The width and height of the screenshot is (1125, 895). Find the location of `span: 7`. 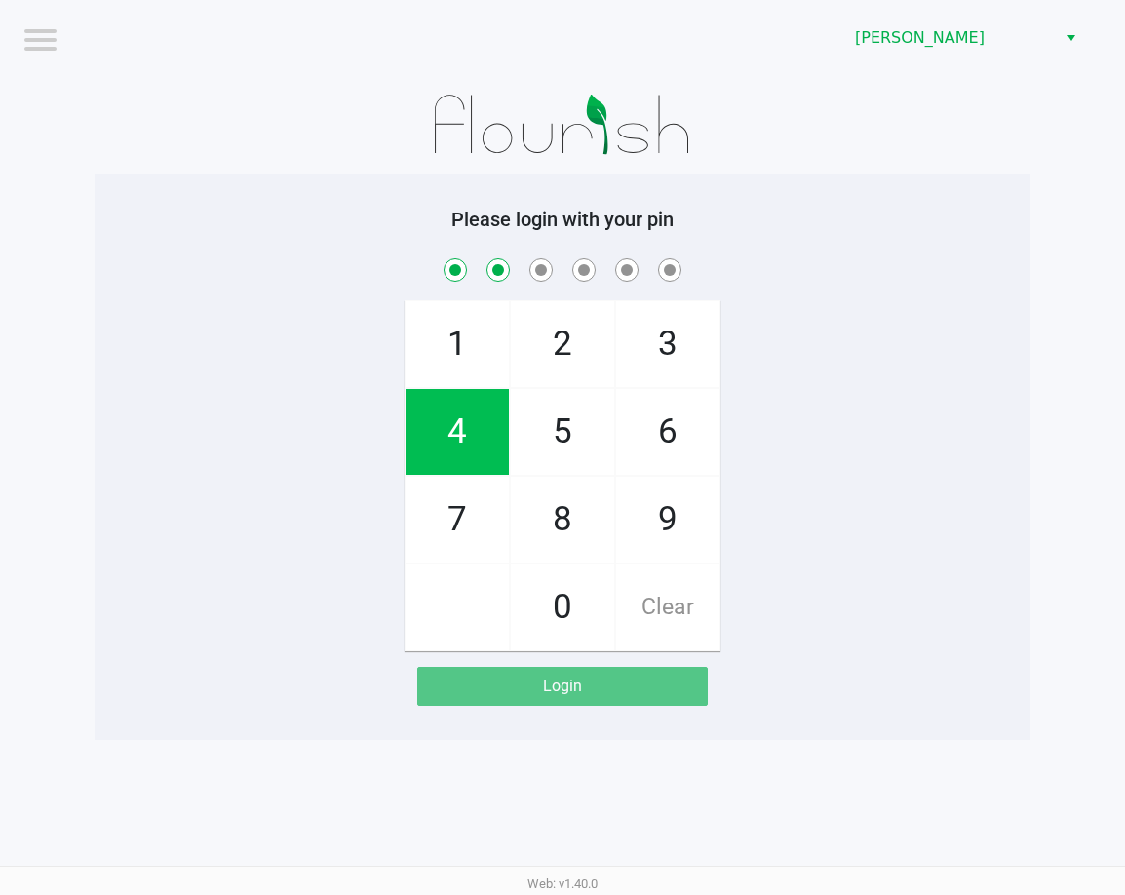

span: 7 is located at coordinates (457, 520).